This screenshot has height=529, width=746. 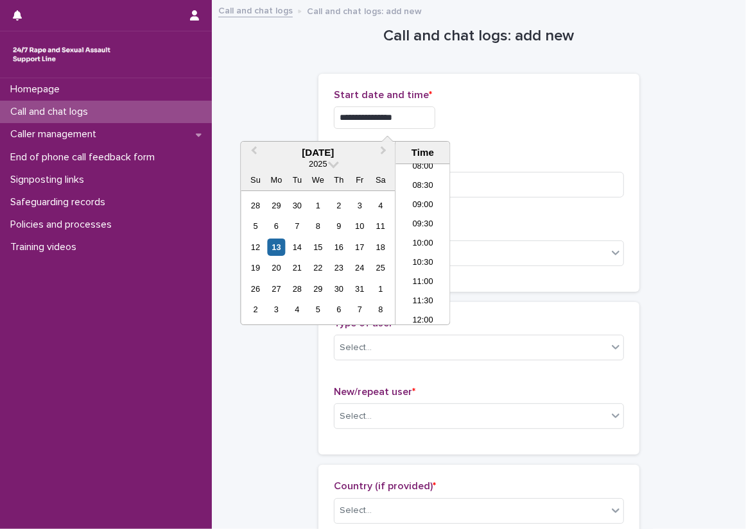 What do you see at coordinates (422, 264) in the screenshot?
I see `li: 10:30` at bounding box center [422, 264].